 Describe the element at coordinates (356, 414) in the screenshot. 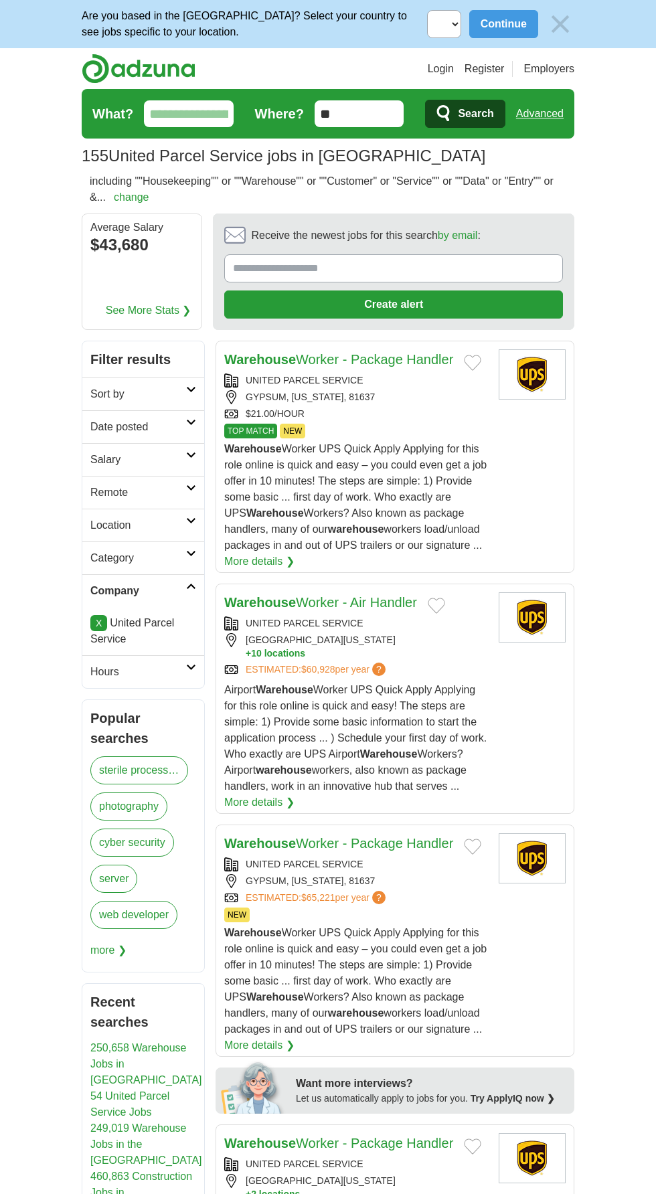

I see `div: $21.00/HOUR` at that location.